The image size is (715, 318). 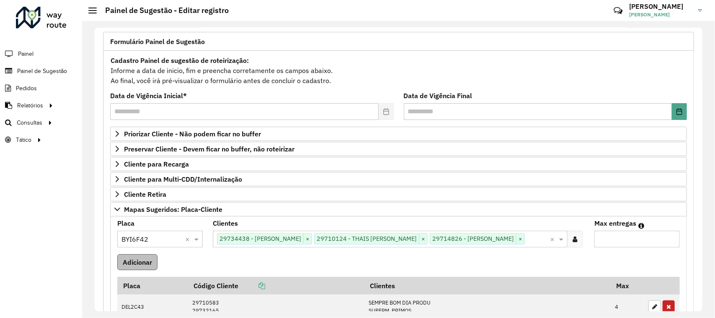 What do you see at coordinates (398, 164) in the screenshot?
I see `a: Cliente para Recarga` at bounding box center [398, 164].